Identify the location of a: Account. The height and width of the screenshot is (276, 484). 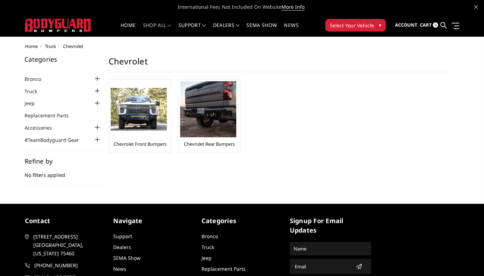
(406, 25).